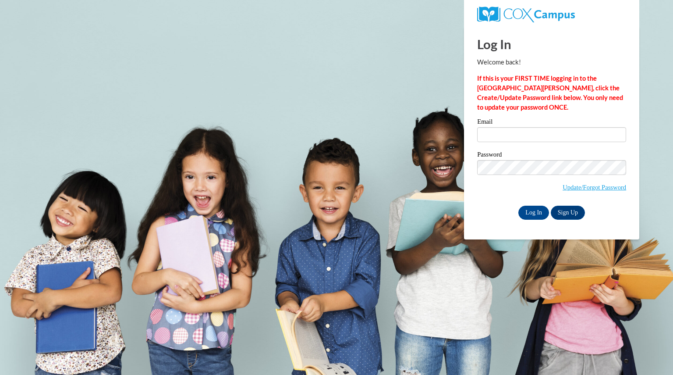  What do you see at coordinates (526, 14) in the screenshot?
I see `img: COX Campus` at bounding box center [526, 14].